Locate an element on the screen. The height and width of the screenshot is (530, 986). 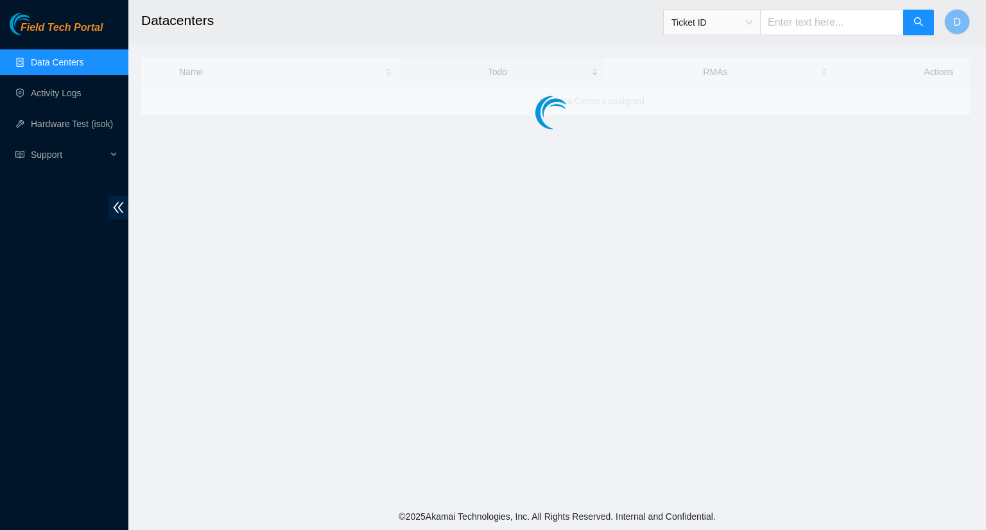
a: Akamai TechnologiesField Tech Portal is located at coordinates (56, 31).